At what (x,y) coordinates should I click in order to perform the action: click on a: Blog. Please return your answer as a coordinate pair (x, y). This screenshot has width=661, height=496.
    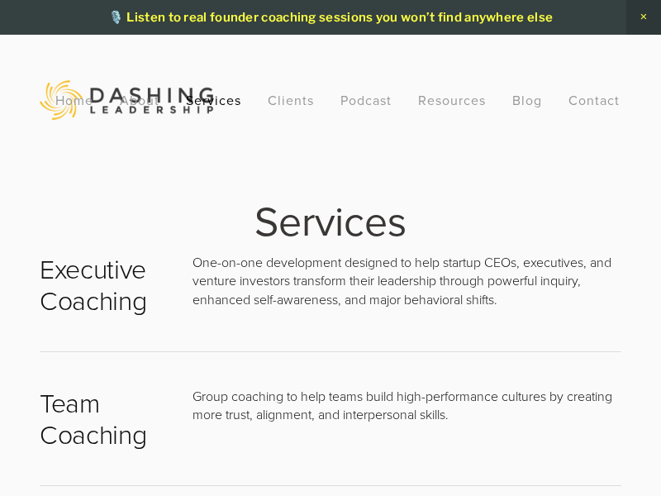
    Looking at the image, I should click on (527, 100).